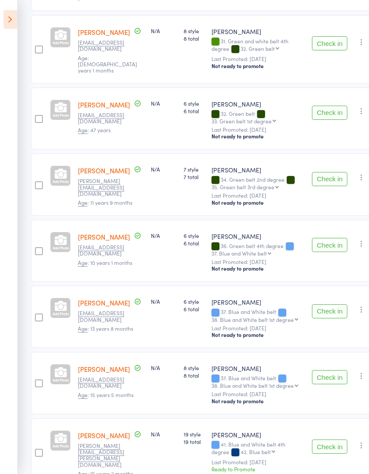 This screenshot has width=369, height=474. What do you see at coordinates (242, 121) in the screenshot?
I see `div: 33. Green belt 1st degree` at bounding box center [242, 121].